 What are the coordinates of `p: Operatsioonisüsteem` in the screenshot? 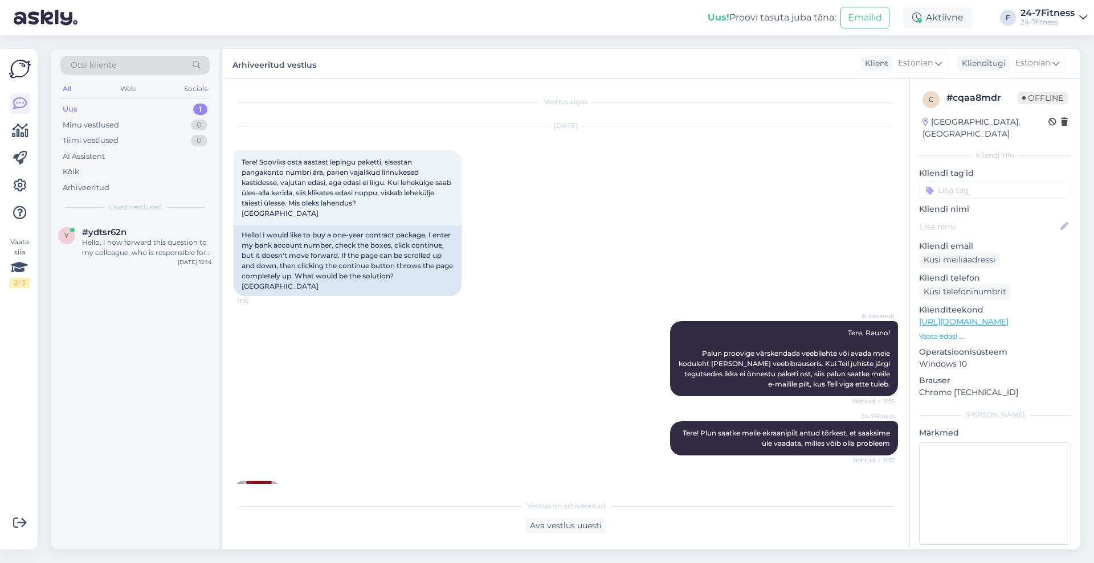 It's located at (995, 352).